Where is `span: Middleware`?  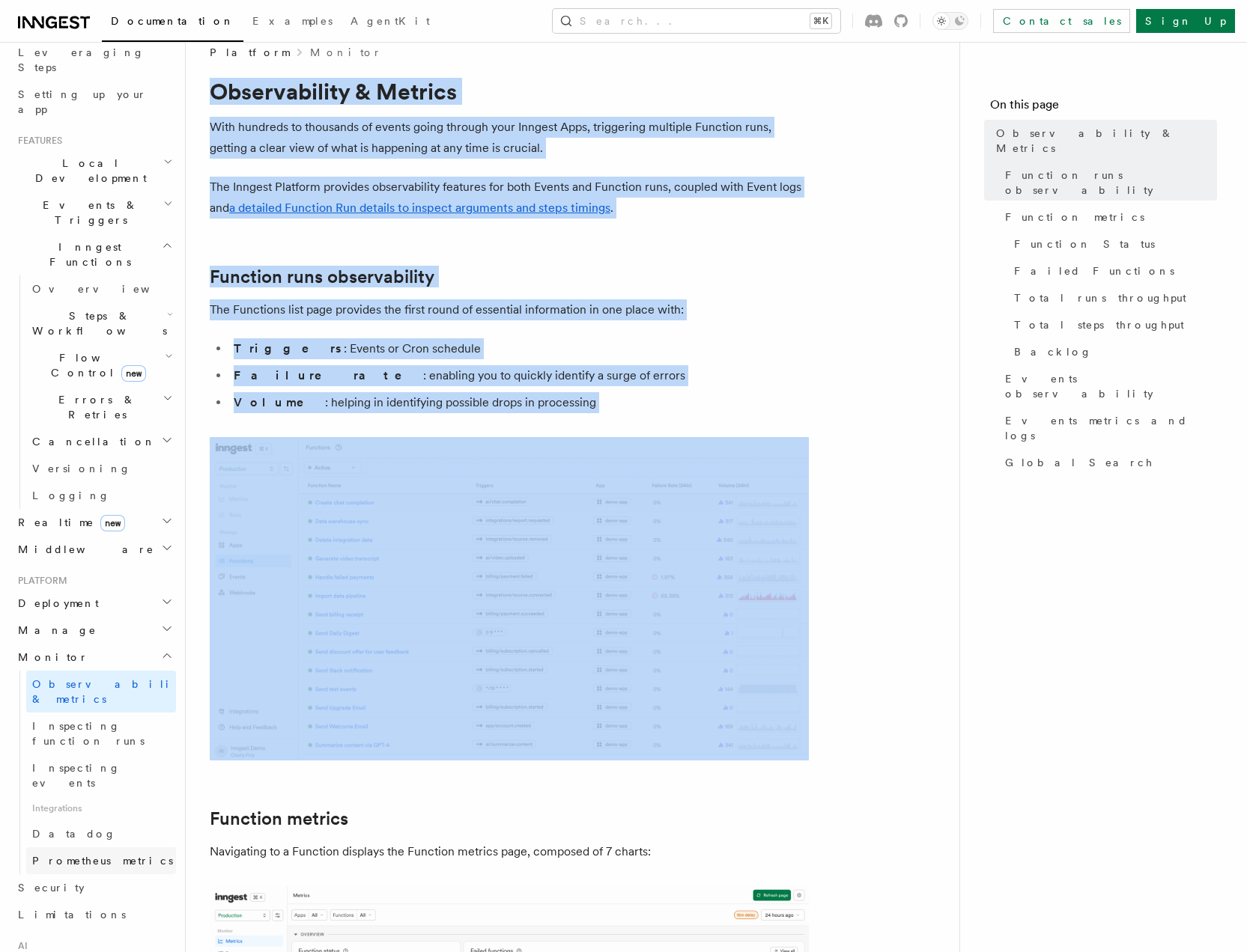 span: Middleware is located at coordinates (83, 549).